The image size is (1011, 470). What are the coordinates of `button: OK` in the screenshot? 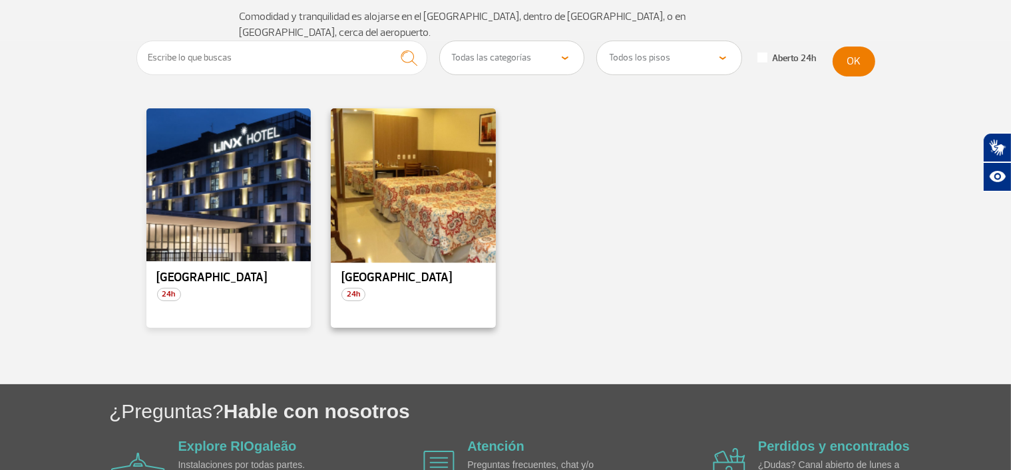 It's located at (854, 61).